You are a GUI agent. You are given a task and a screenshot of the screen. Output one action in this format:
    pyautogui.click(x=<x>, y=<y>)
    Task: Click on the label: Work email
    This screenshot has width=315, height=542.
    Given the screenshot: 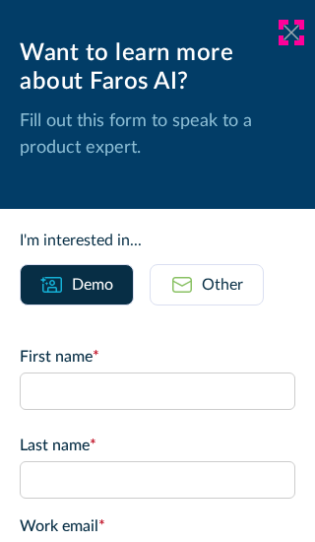 What is the action you would take?
    pyautogui.click(x=158, y=526)
    